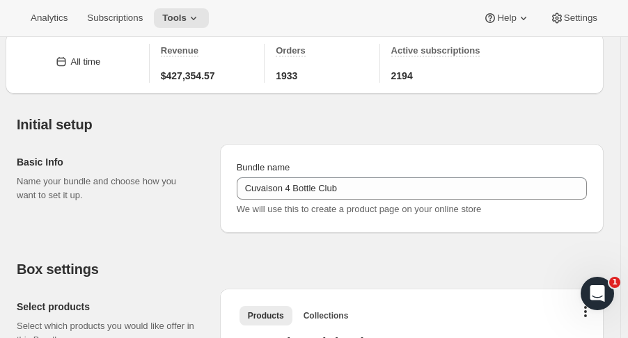 The height and width of the screenshot is (338, 628). What do you see at coordinates (614, 282) in the screenshot?
I see `span: 1` at bounding box center [614, 282].